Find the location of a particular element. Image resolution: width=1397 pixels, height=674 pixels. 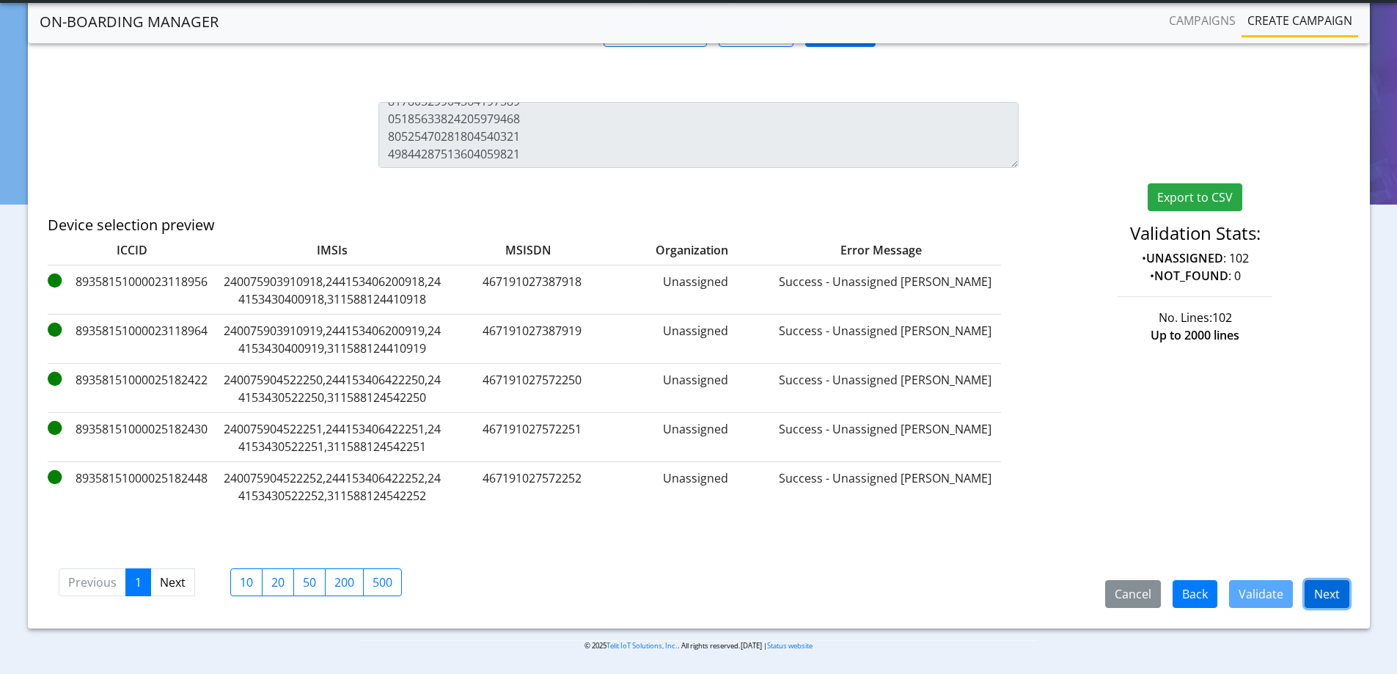

label: 467191027572252 is located at coordinates (532, 487).